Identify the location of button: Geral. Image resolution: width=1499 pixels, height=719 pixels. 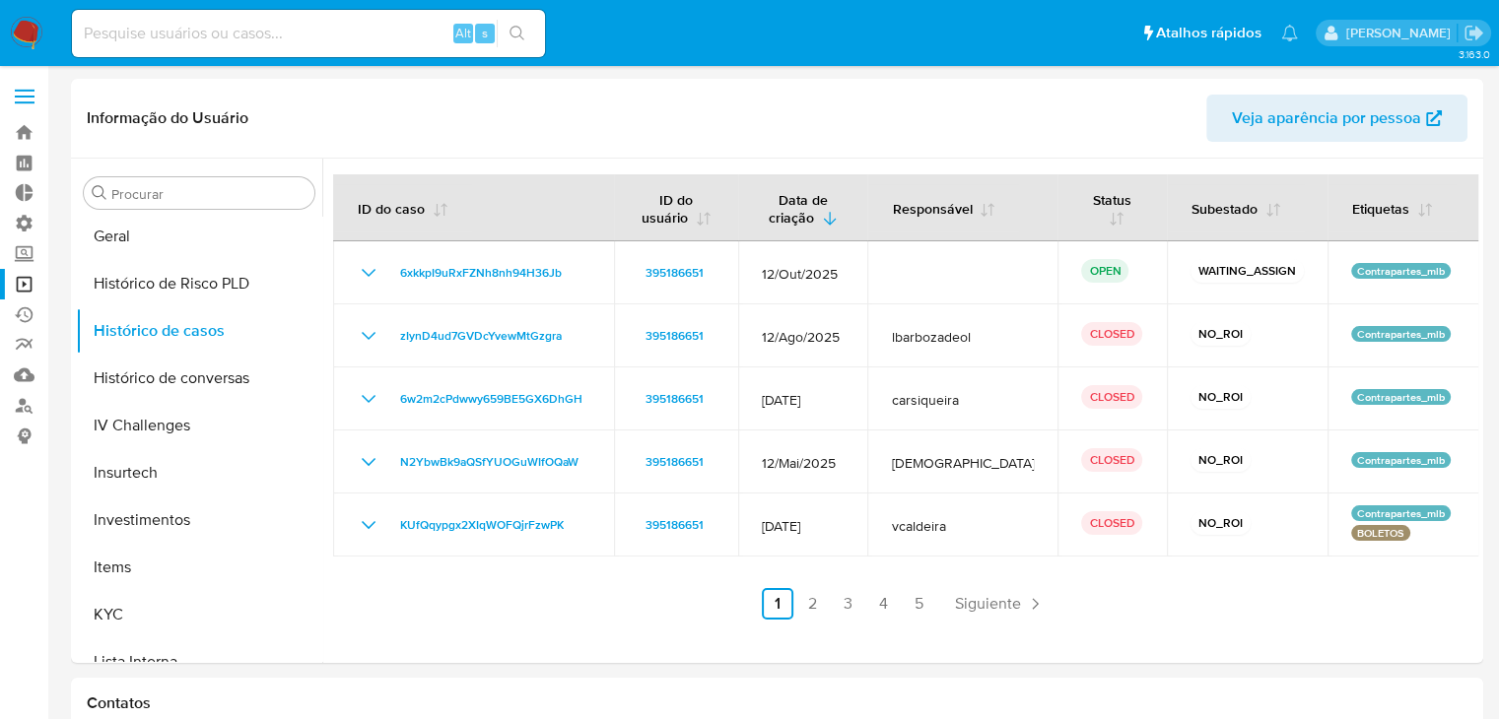
(199, 236).